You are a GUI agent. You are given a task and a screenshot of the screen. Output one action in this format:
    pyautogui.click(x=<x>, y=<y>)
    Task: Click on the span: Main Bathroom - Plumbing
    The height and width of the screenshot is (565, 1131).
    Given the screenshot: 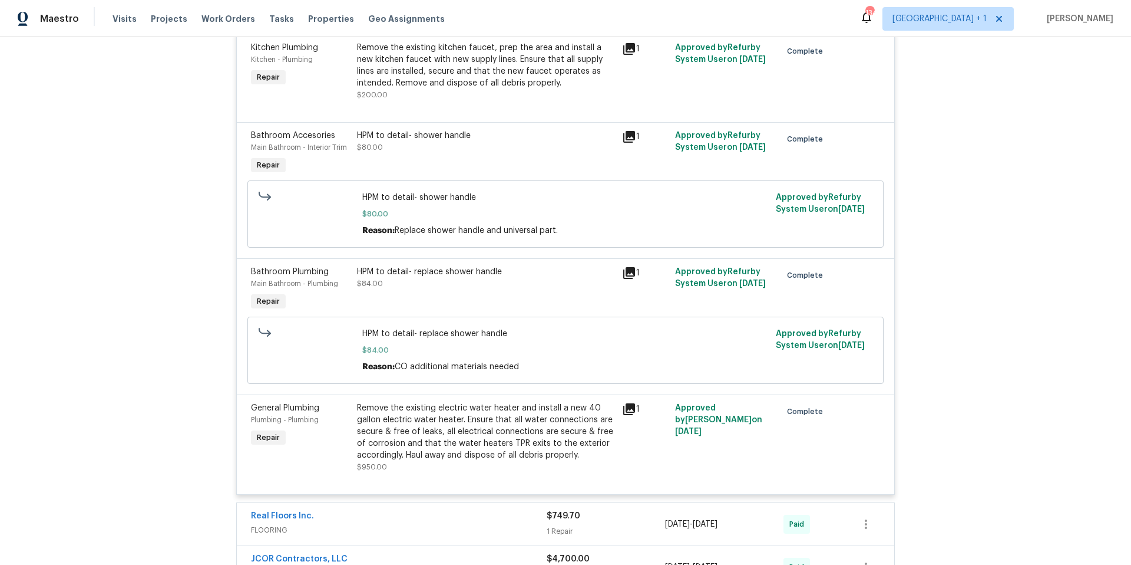 What is the action you would take?
    pyautogui.click(x=295, y=283)
    